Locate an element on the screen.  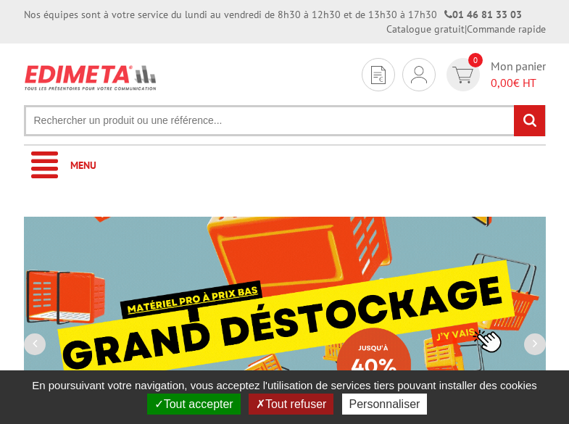
a: Menu is located at coordinates (285, 165).